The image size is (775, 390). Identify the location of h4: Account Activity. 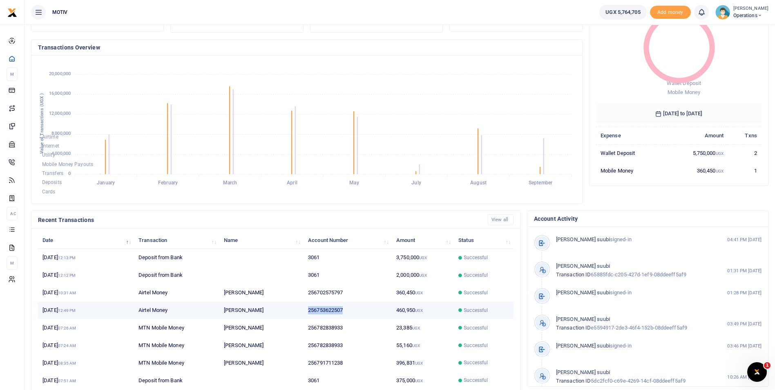
(648, 219).